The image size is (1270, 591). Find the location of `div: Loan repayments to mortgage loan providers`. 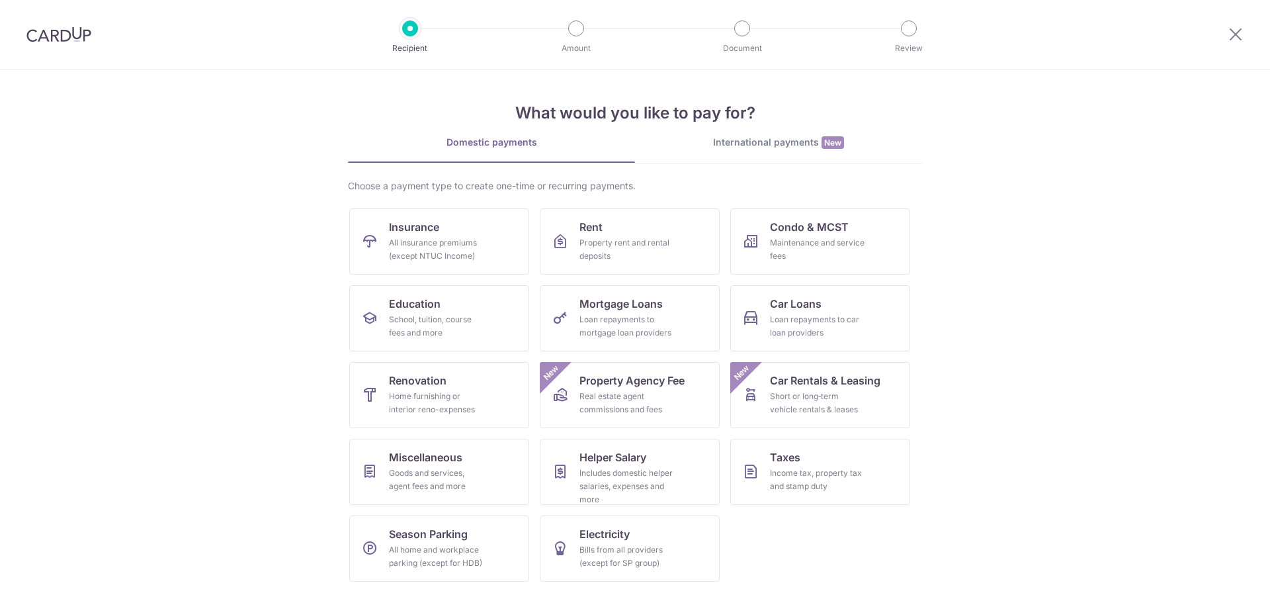

div: Loan repayments to mortgage loan providers is located at coordinates (627, 326).